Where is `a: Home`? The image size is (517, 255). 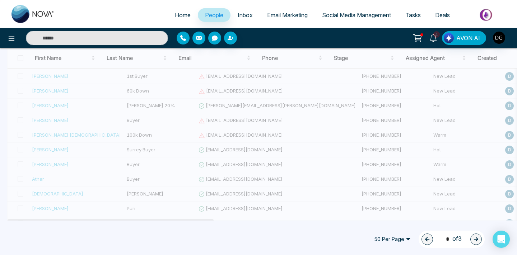
a: Home is located at coordinates (183, 15).